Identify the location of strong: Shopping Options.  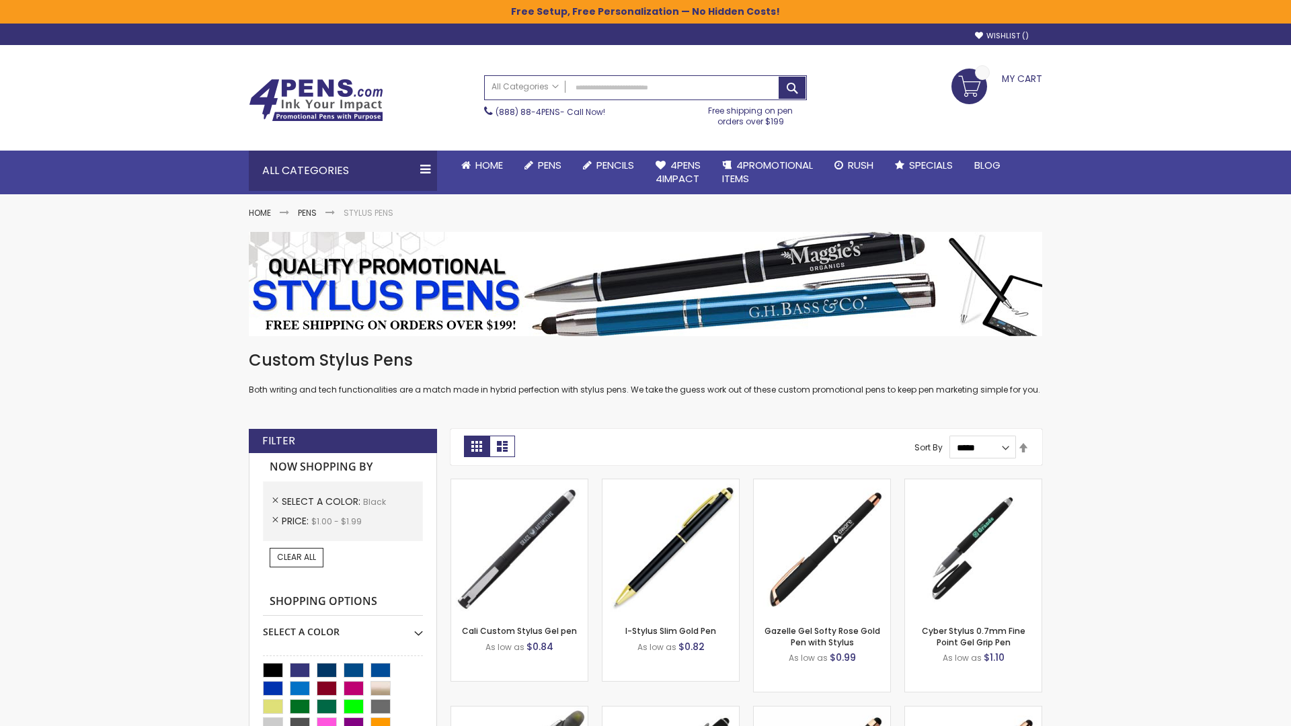
(343, 602).